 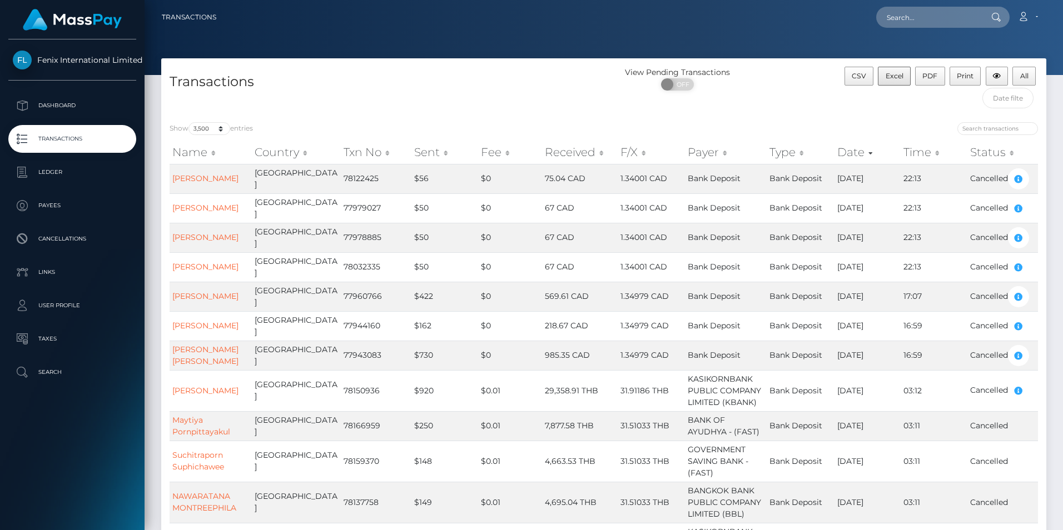 I want to click on button: Column visibility, so click(x=997, y=76).